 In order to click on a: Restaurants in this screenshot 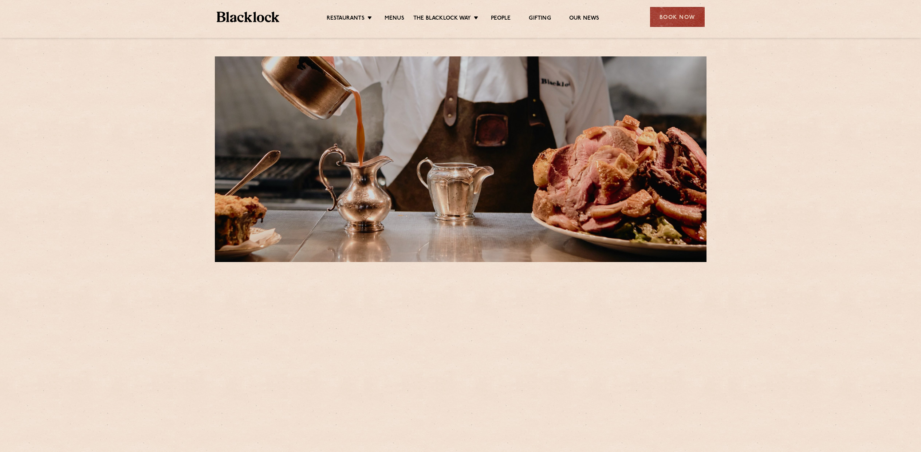, I will do `click(345, 19)`.